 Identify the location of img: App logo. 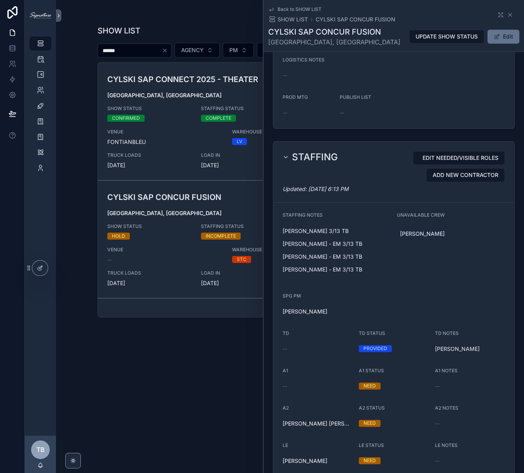
(40, 16).